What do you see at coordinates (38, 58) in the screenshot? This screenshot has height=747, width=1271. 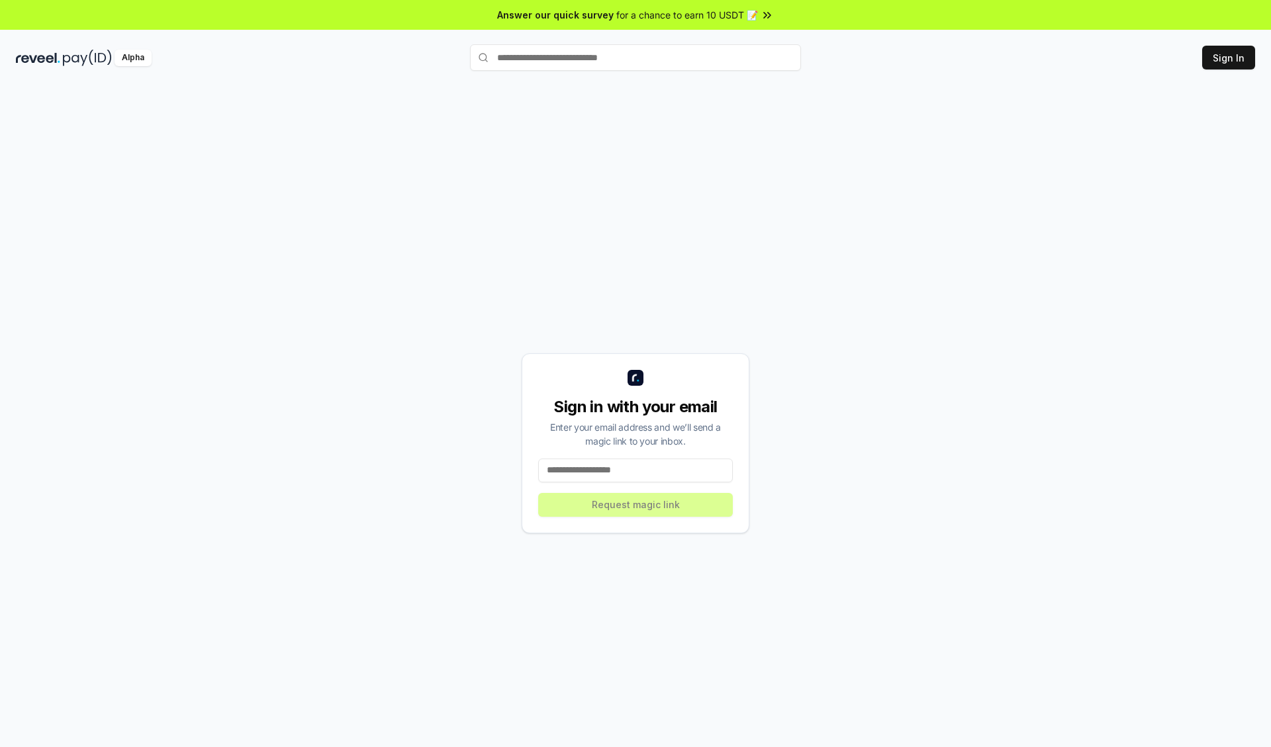 I see `img: reveel_dark` at bounding box center [38, 58].